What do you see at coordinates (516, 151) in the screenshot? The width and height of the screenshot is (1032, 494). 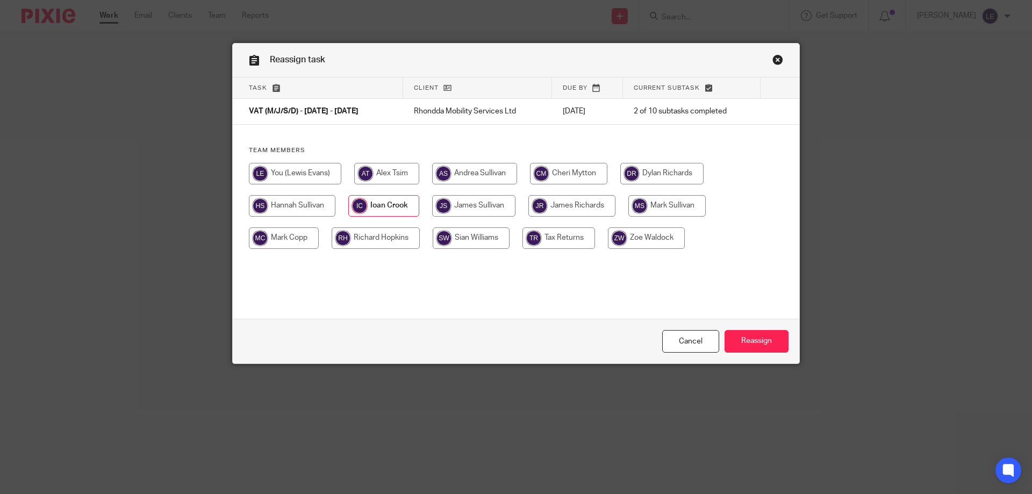 I see `h4: Team members` at bounding box center [516, 151].